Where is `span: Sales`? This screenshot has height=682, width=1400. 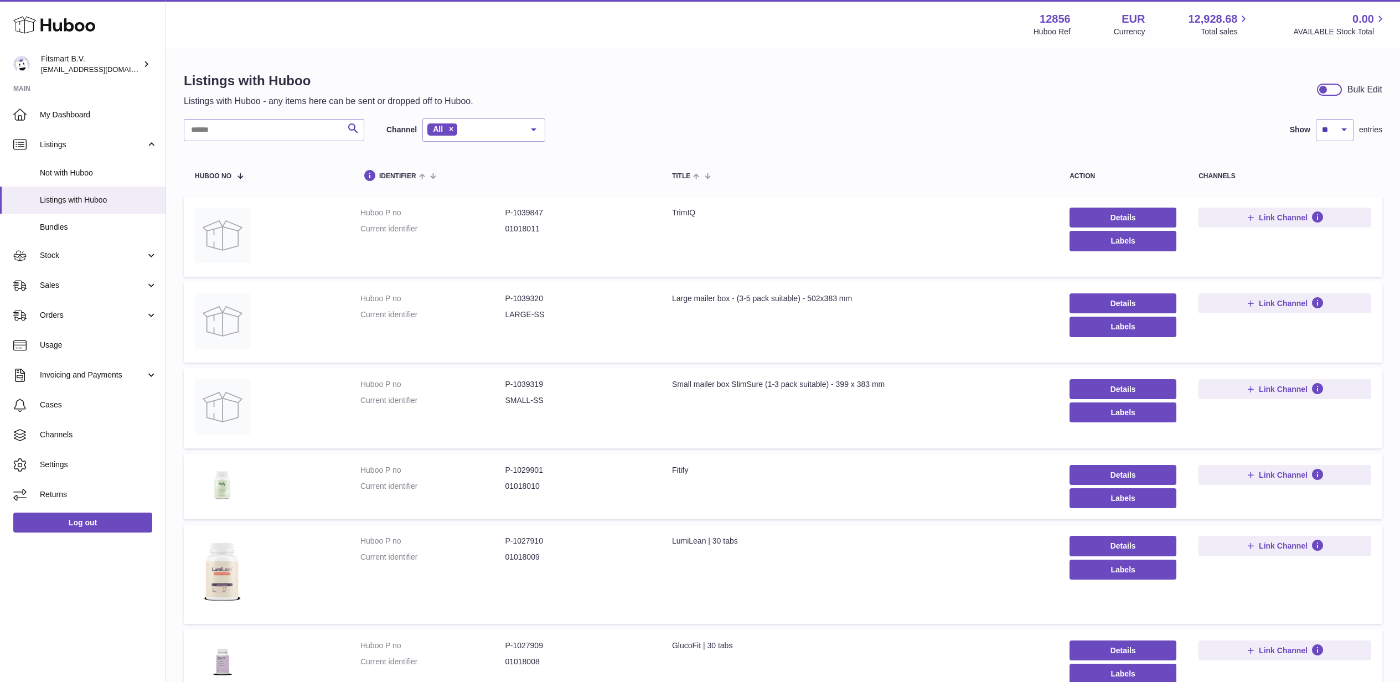
span: Sales is located at coordinates (92, 285).